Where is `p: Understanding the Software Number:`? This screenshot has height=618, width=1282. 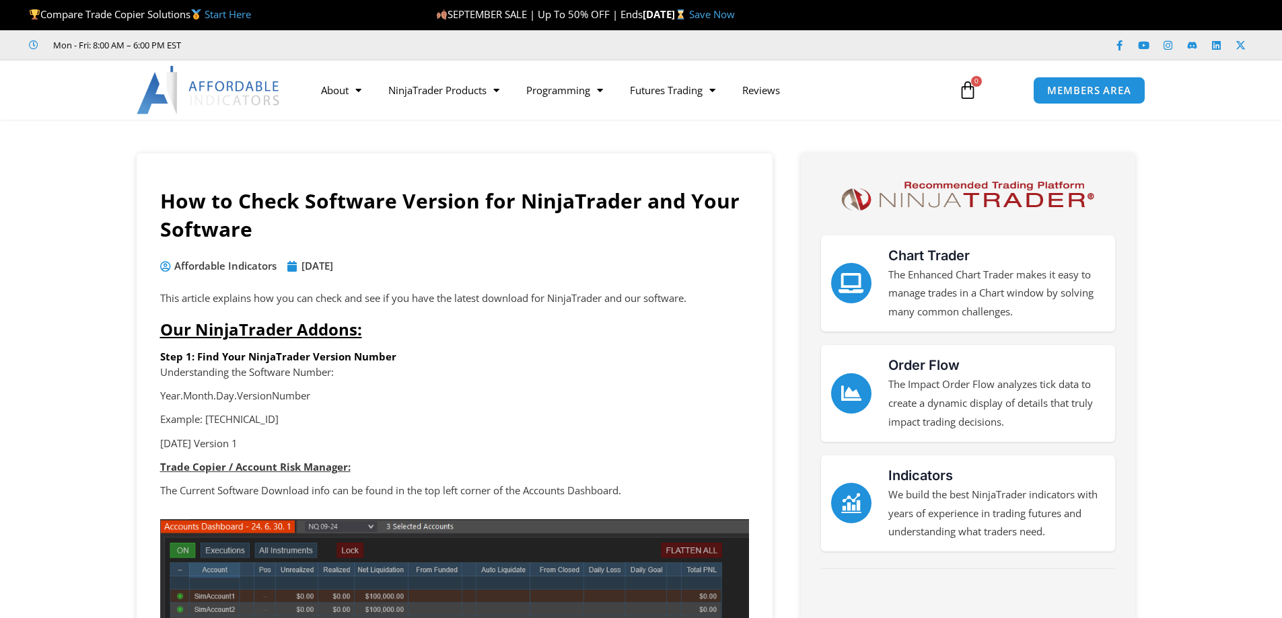 p: Understanding the Software Number: is located at coordinates (454, 373).